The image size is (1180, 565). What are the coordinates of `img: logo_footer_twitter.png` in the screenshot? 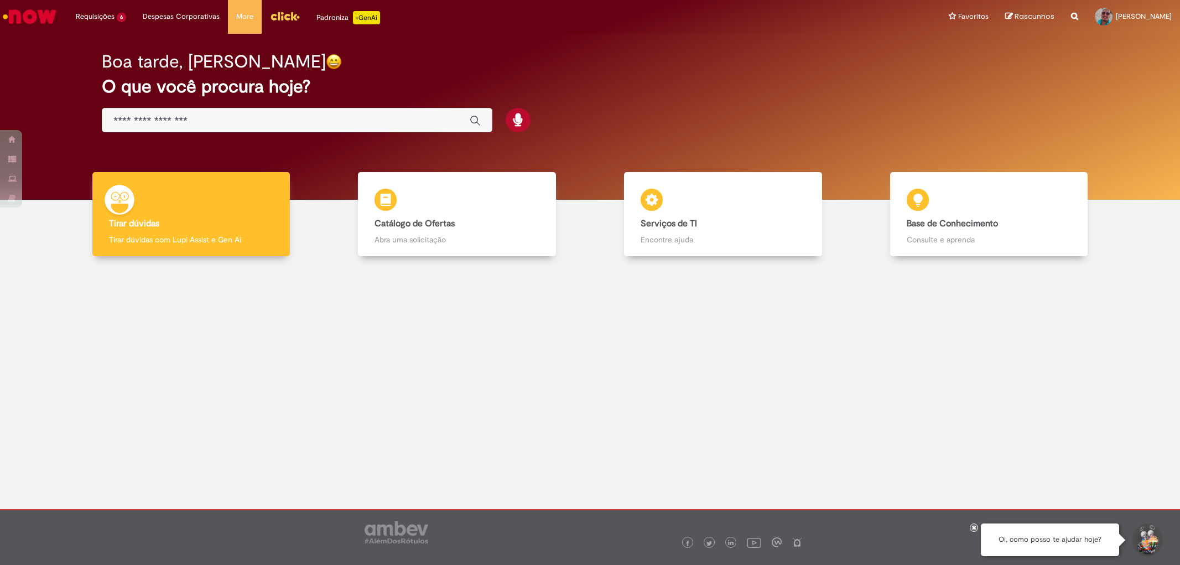 It's located at (709, 543).